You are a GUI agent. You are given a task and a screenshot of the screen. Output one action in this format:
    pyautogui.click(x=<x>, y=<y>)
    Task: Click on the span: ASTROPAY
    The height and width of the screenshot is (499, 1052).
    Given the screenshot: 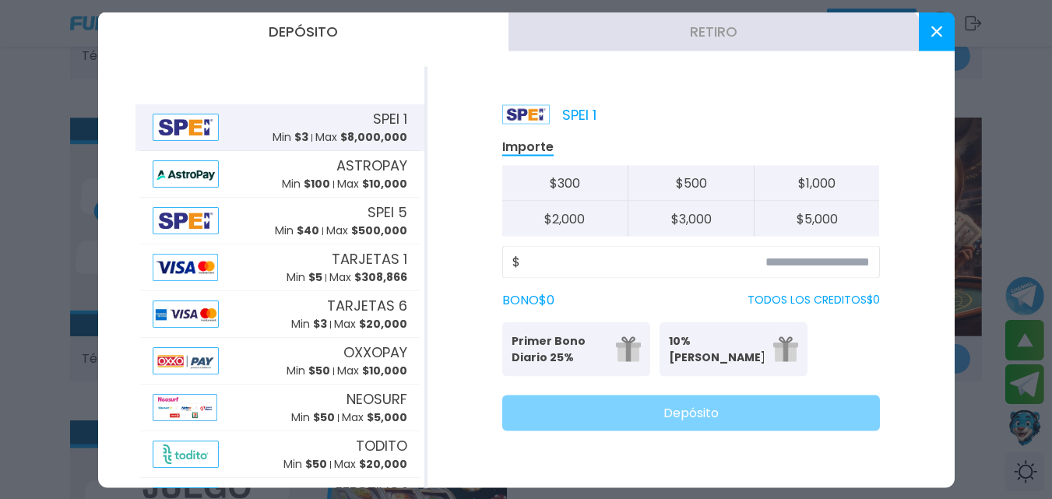 What is the action you would take?
    pyautogui.click(x=372, y=165)
    